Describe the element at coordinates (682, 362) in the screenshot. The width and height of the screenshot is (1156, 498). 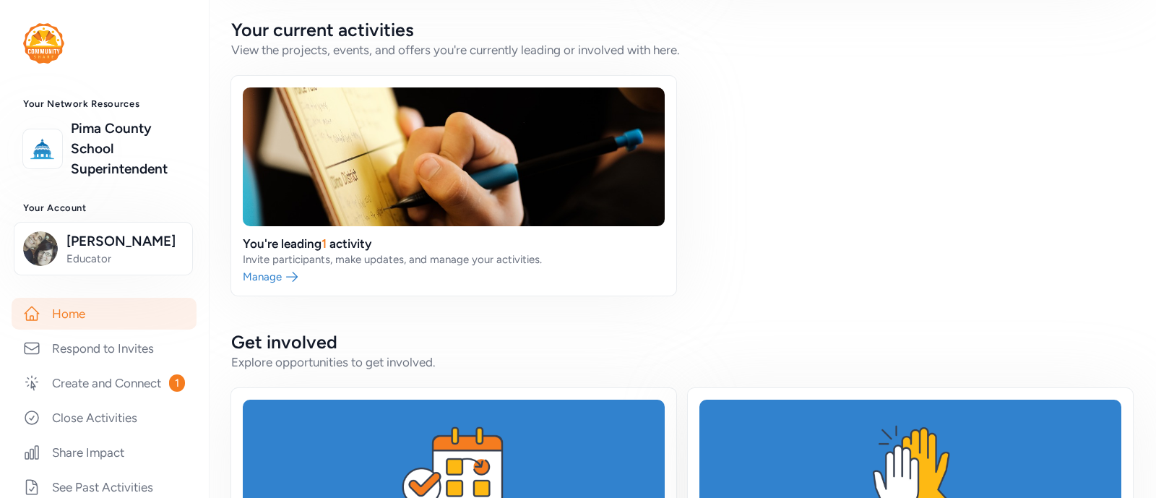
I see `div: Explore opportunities to get involved.` at that location.